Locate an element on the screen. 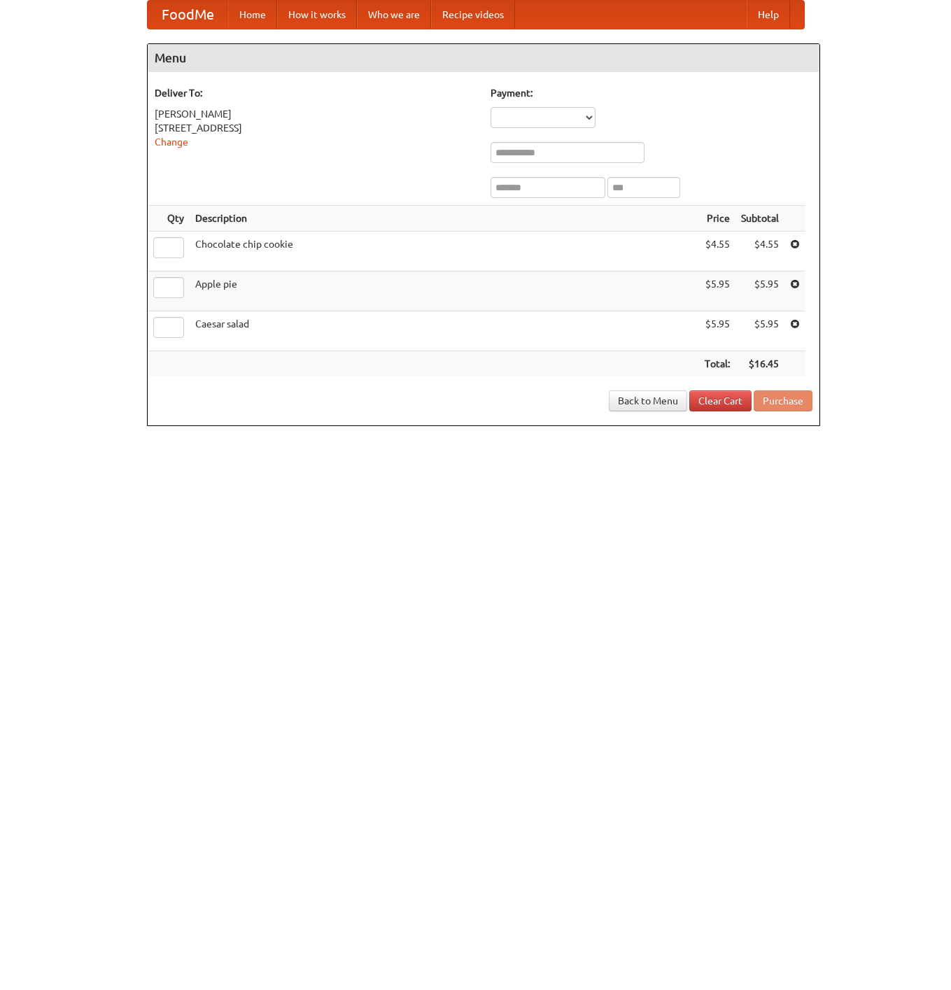  td: Caesar salad is located at coordinates (444, 331).